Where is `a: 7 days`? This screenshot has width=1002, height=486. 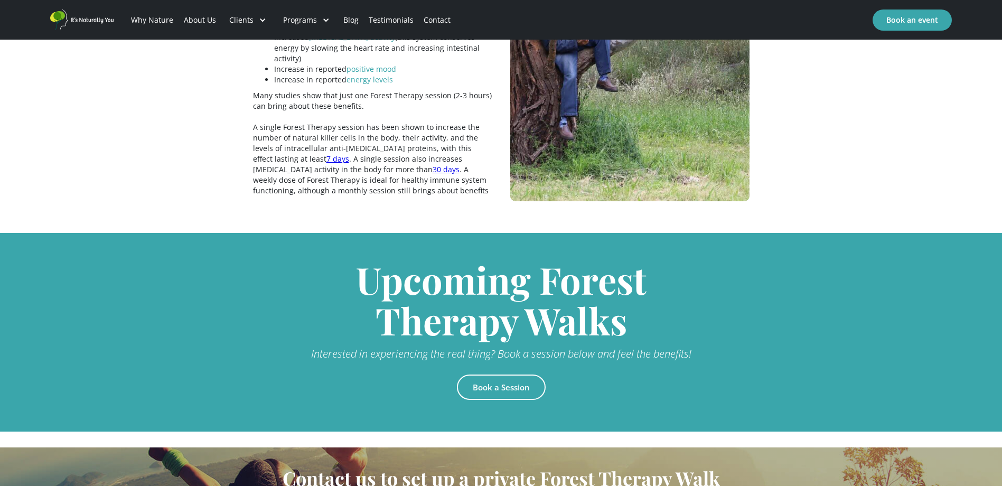 a: 7 days is located at coordinates (338, 158).